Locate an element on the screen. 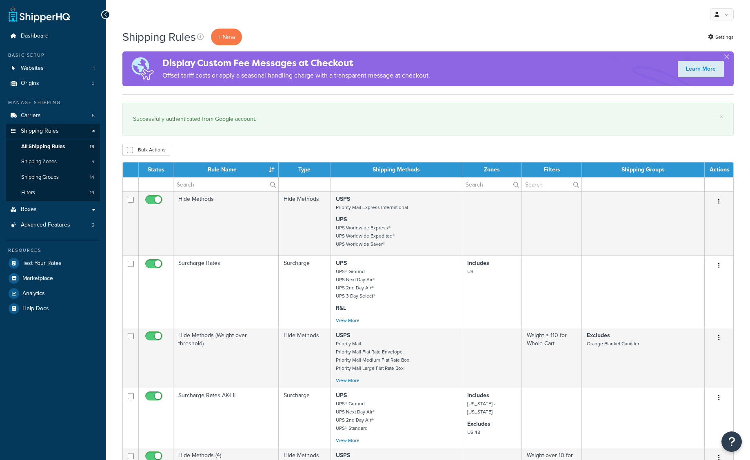  h4: Display Custom Fee Messages at Checkout is located at coordinates (296, 63).